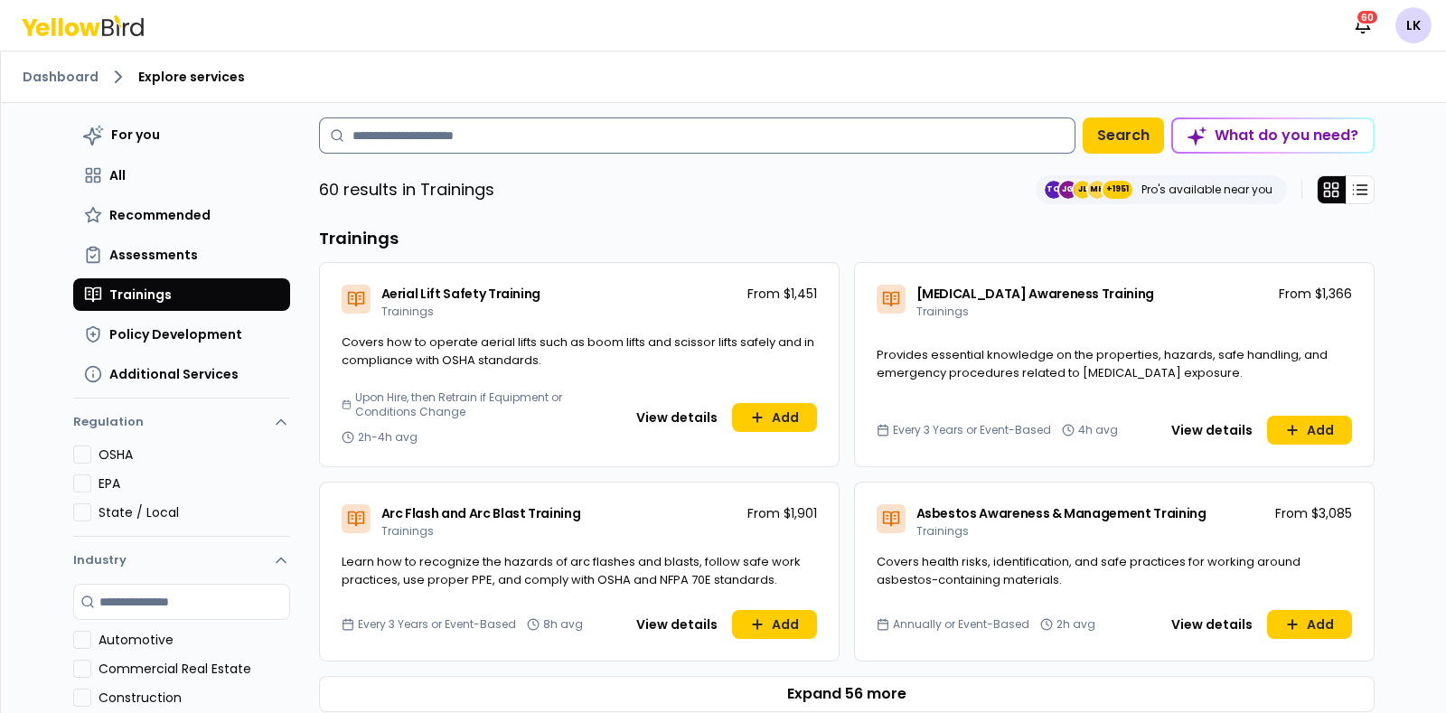 The height and width of the screenshot is (713, 1446). Describe the element at coordinates (192, 77) in the screenshot. I see `span: Explore services` at that location.